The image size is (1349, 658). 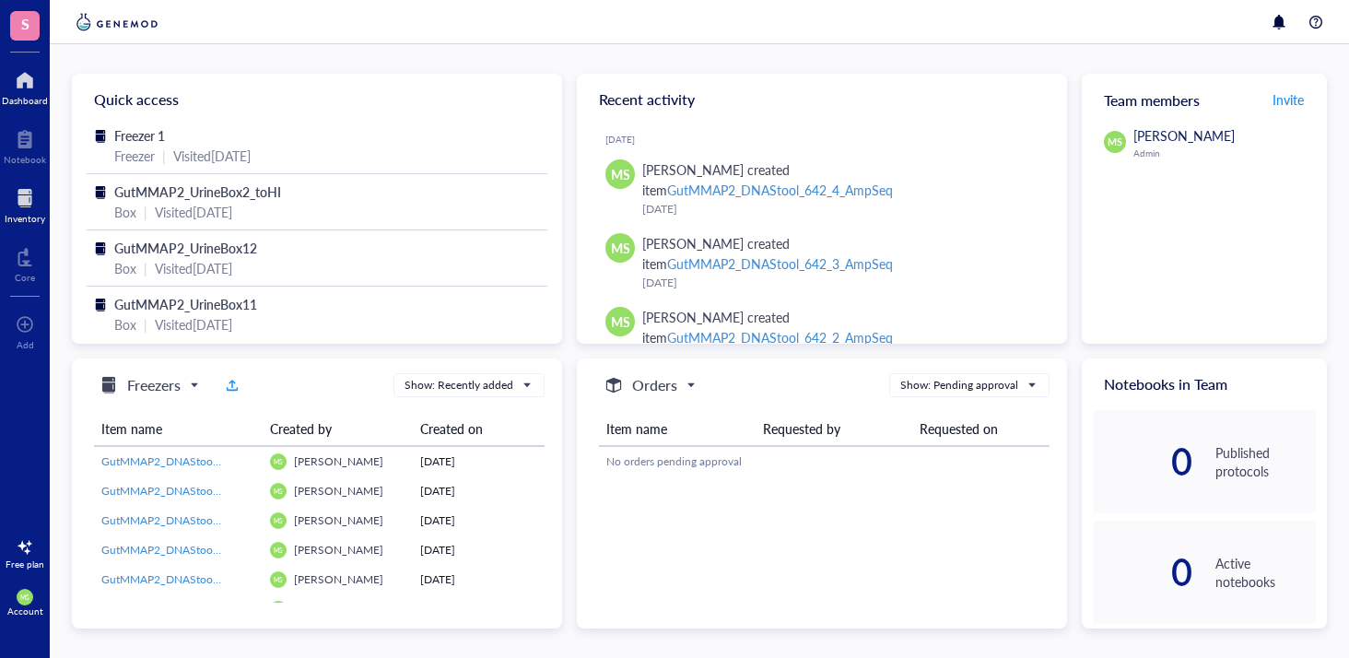 I want to click on h5: Freezers, so click(x=154, y=385).